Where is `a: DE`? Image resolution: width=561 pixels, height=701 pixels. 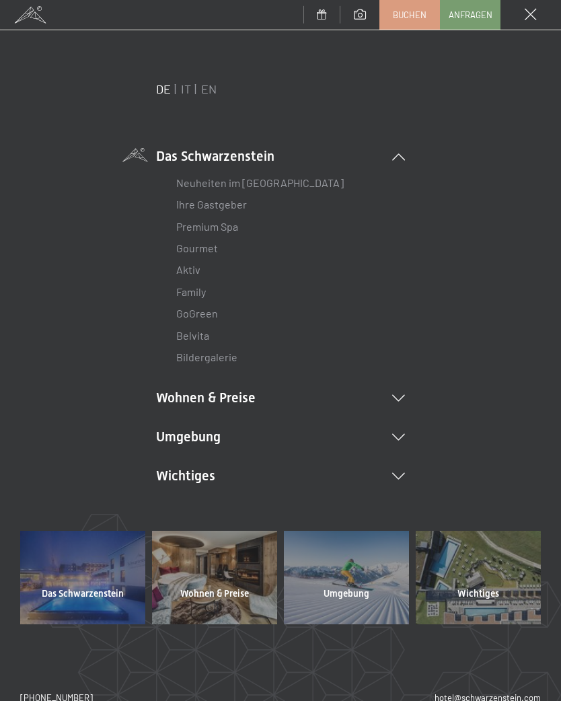 a: DE is located at coordinates (163, 89).